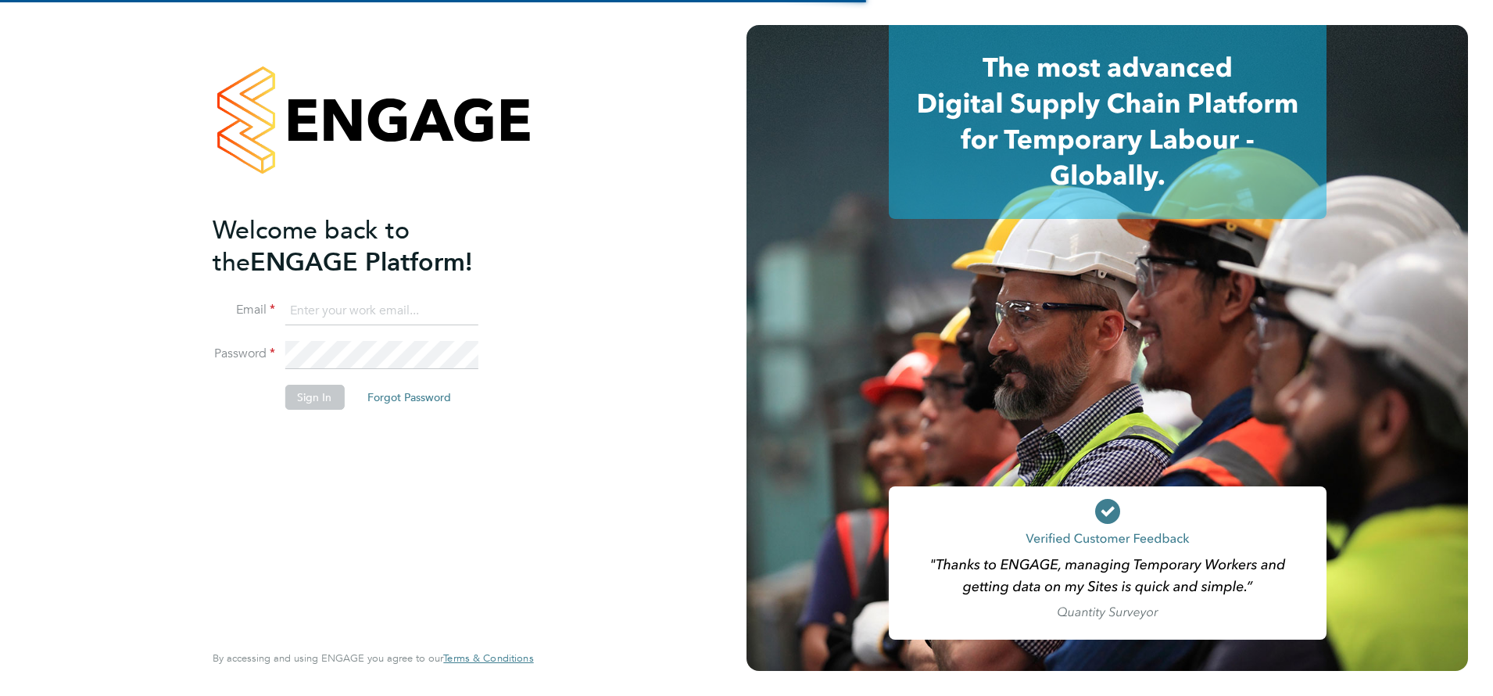  Describe the element at coordinates (244, 310) in the screenshot. I see `label: Email` at that location.